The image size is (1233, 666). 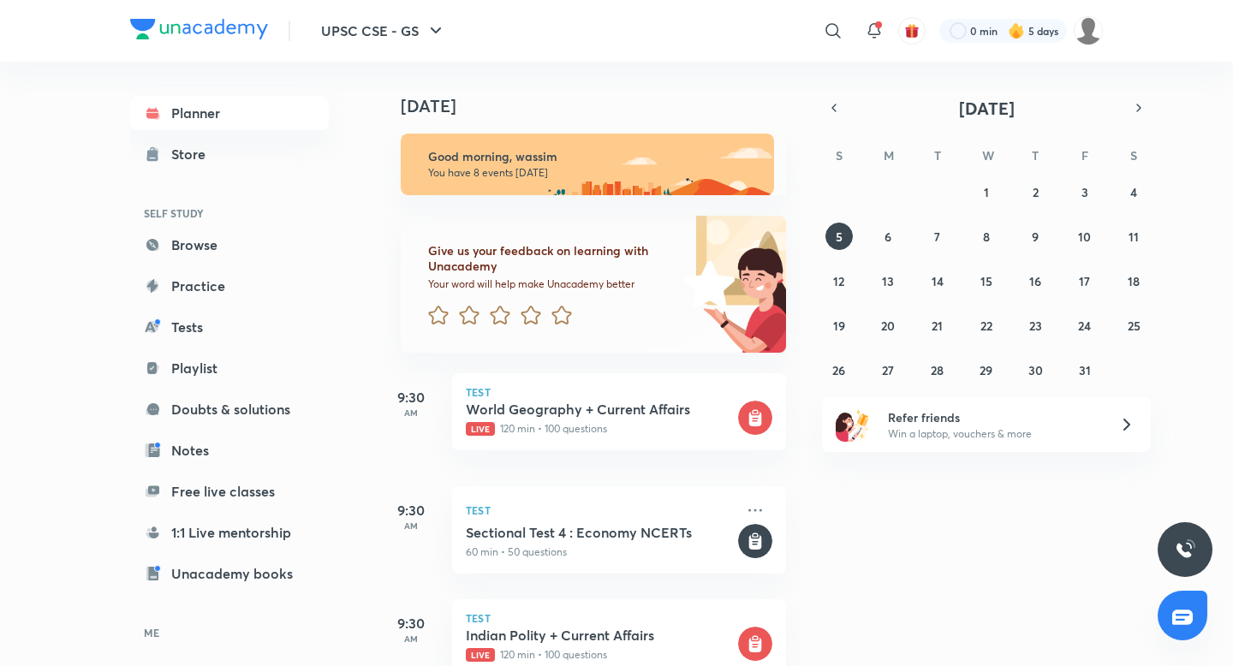 I want to click on abbr: October 9, 2025, so click(x=1035, y=236).